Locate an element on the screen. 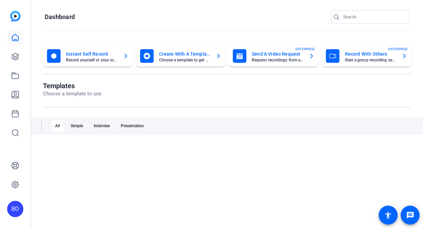  mat-card-subtitle: Choose a template to get started is located at coordinates (185, 60).